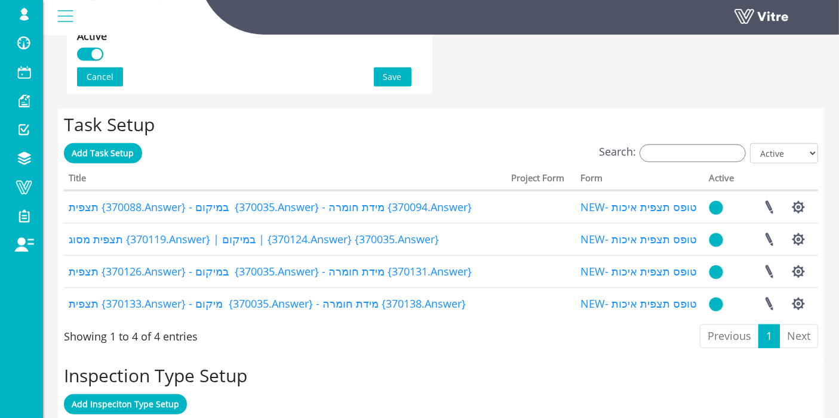 The height and width of the screenshot is (418, 839). I want to click on span: Add Task Setup, so click(103, 153).